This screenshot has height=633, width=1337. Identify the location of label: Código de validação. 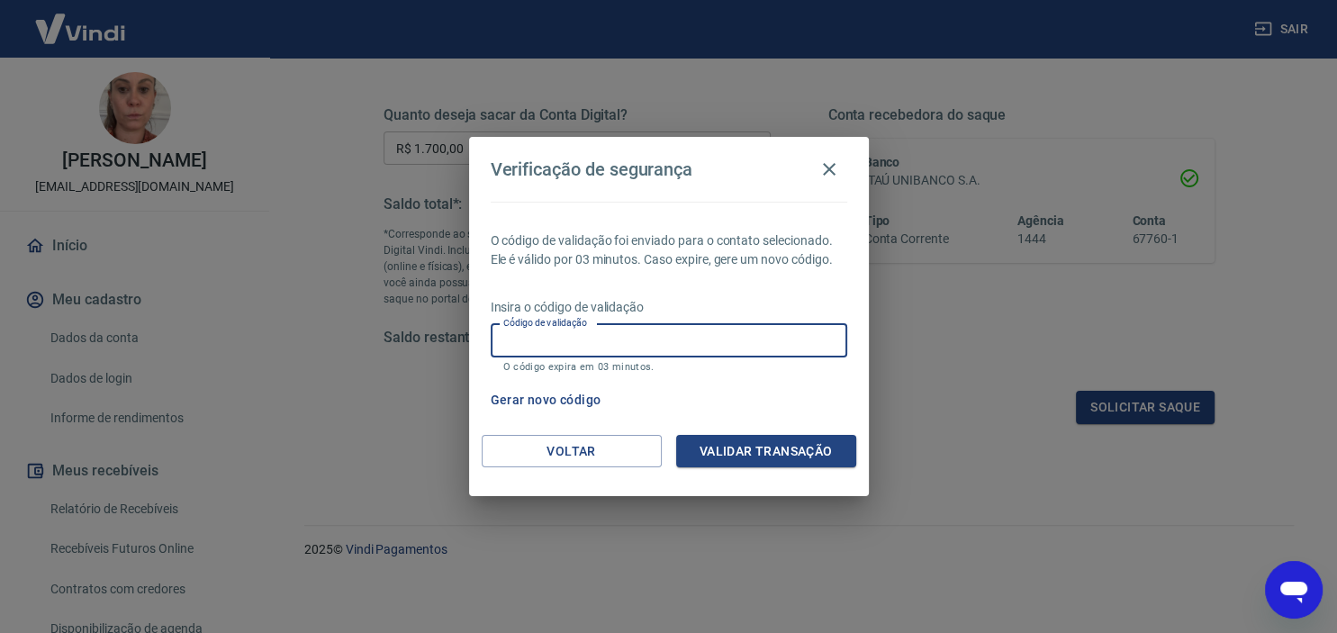
(545, 322).